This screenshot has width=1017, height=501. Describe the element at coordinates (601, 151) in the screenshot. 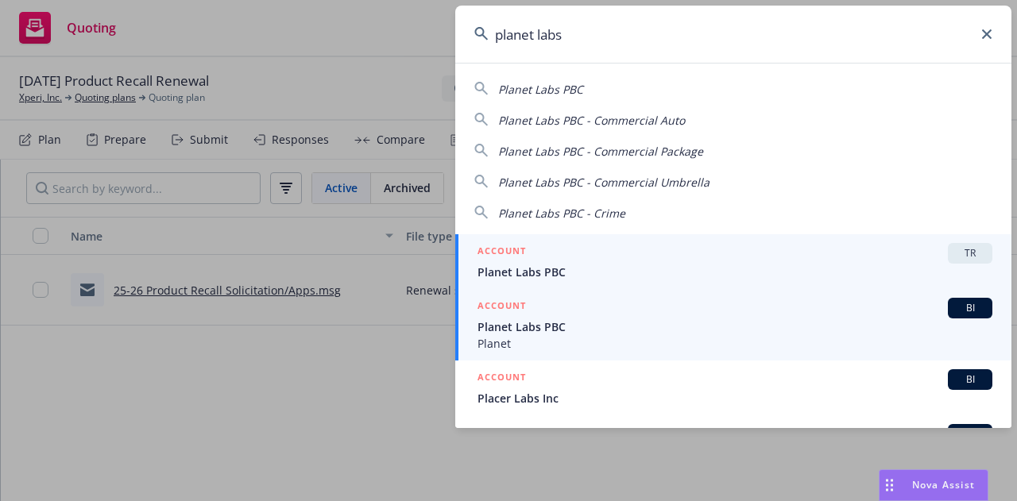

I see `span: Planet Labs PBC - Commercial Package` at that location.